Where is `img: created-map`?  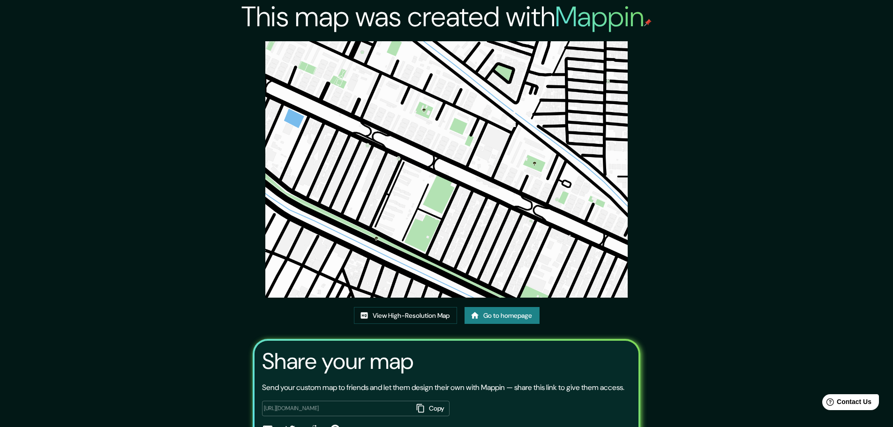
img: created-map is located at coordinates (447, 169).